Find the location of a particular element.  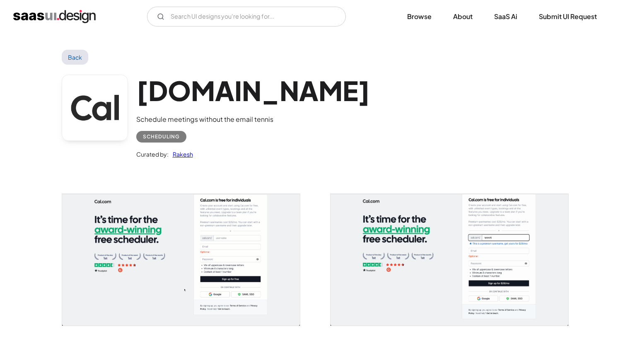

a: Rakesh is located at coordinates (181, 154).